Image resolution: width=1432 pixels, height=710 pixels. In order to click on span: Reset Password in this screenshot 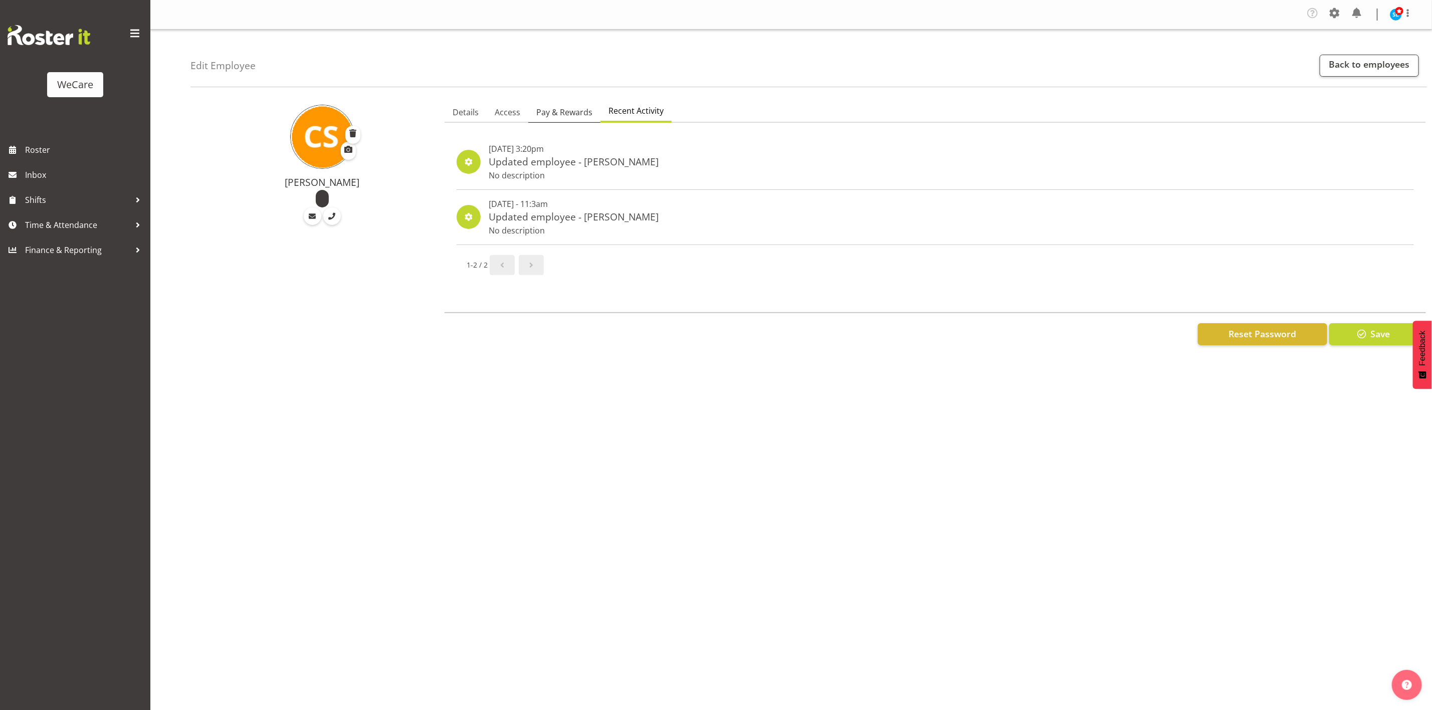, I will do `click(1262, 334)`.